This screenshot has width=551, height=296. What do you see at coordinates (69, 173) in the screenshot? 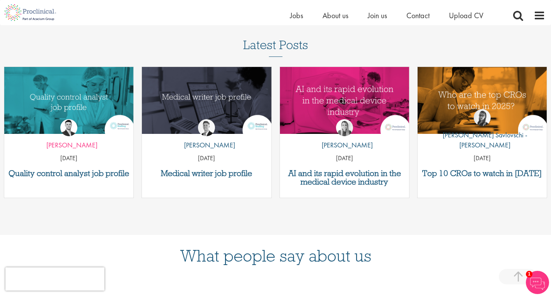
I see `h3: Quality control analyst job profile` at bounding box center [69, 173].